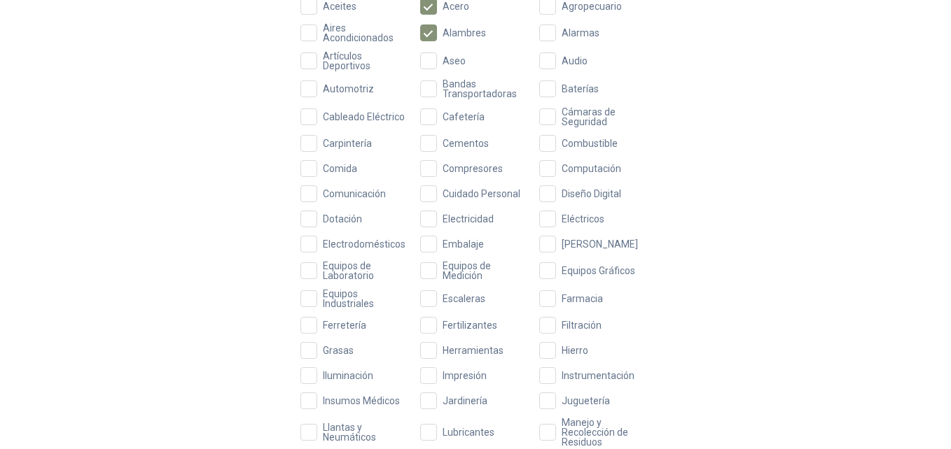 Image resolution: width=951 pixels, height=449 pixels. I want to click on span: Escaleras, so click(463, 299).